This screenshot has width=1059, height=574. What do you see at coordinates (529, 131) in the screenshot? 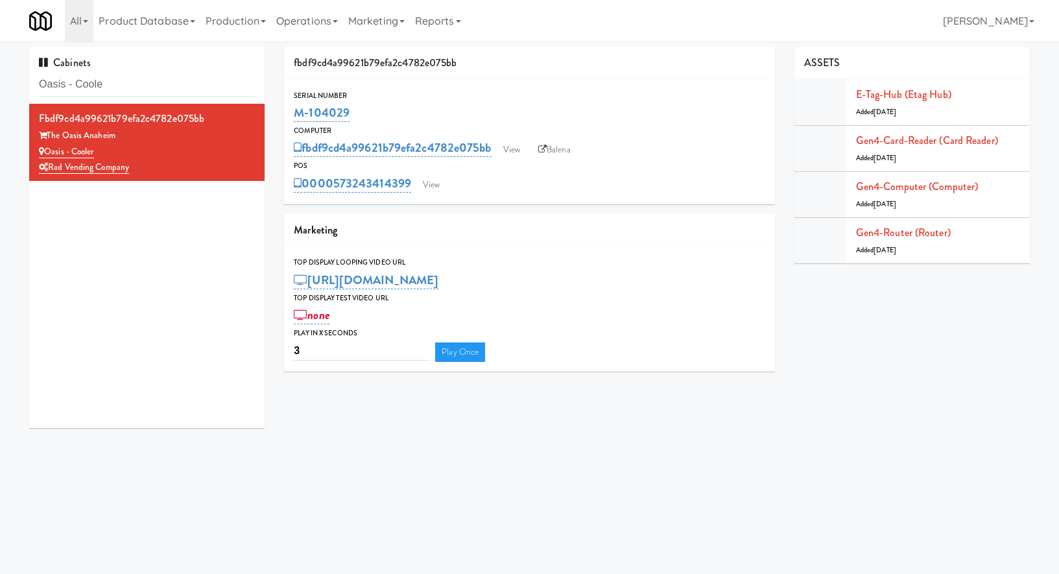
I see `div: Computer` at bounding box center [529, 131].